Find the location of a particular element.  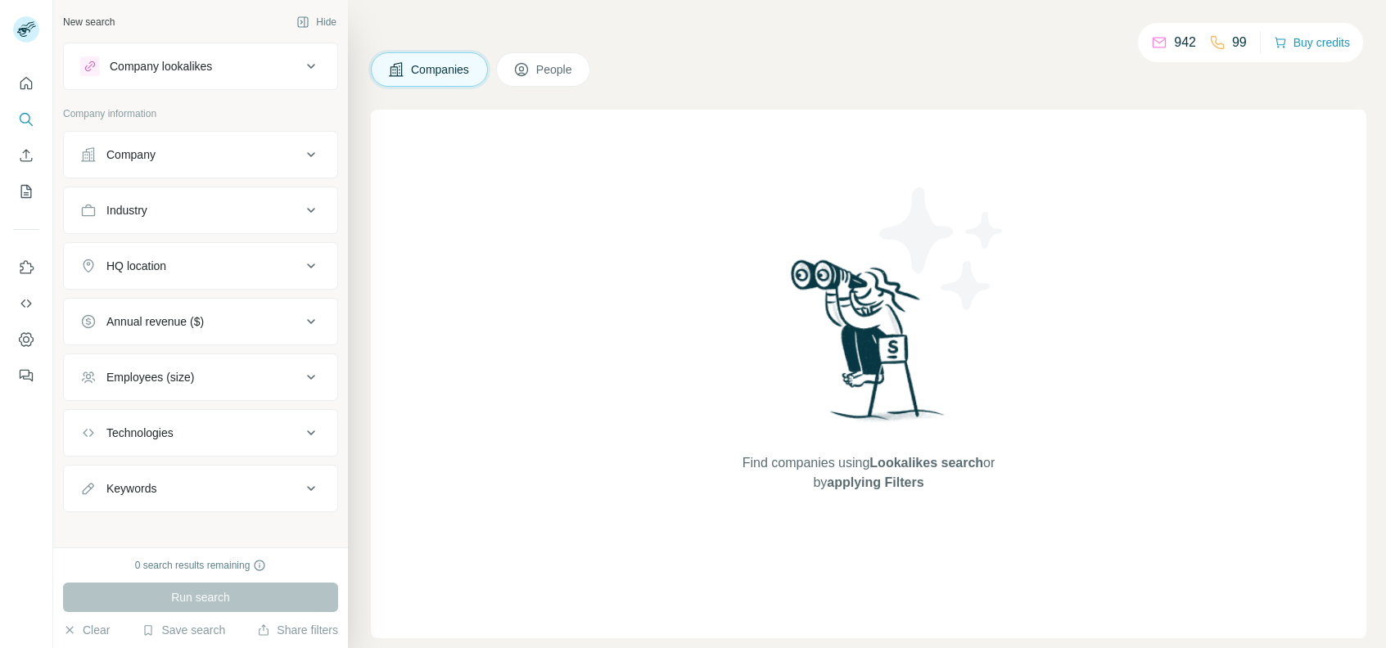

button: Buy credits is located at coordinates (1311, 43).